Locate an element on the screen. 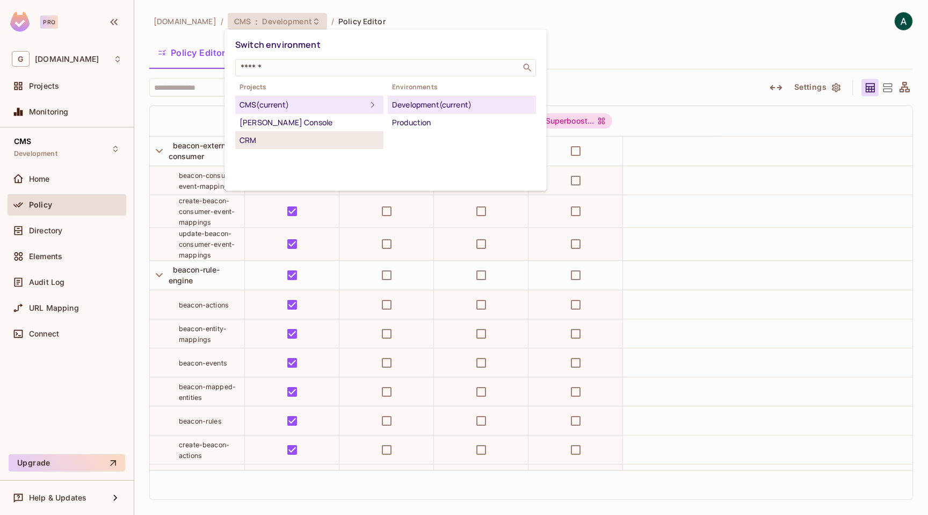  span: Projects is located at coordinates (309, 87).